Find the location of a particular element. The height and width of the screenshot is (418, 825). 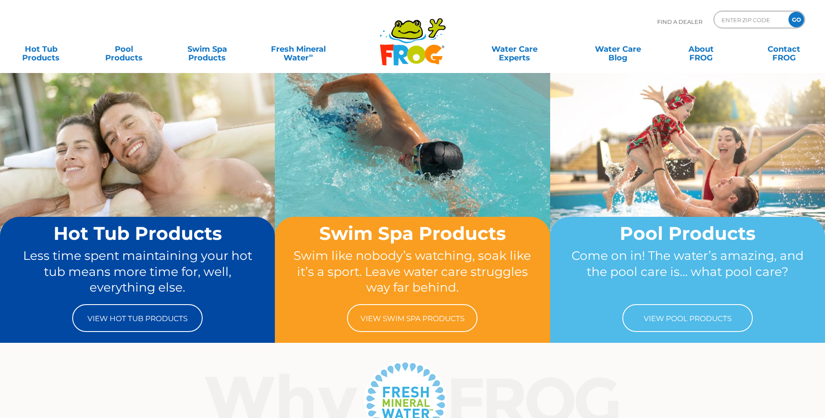

a: Water CareExperts is located at coordinates (514, 49).